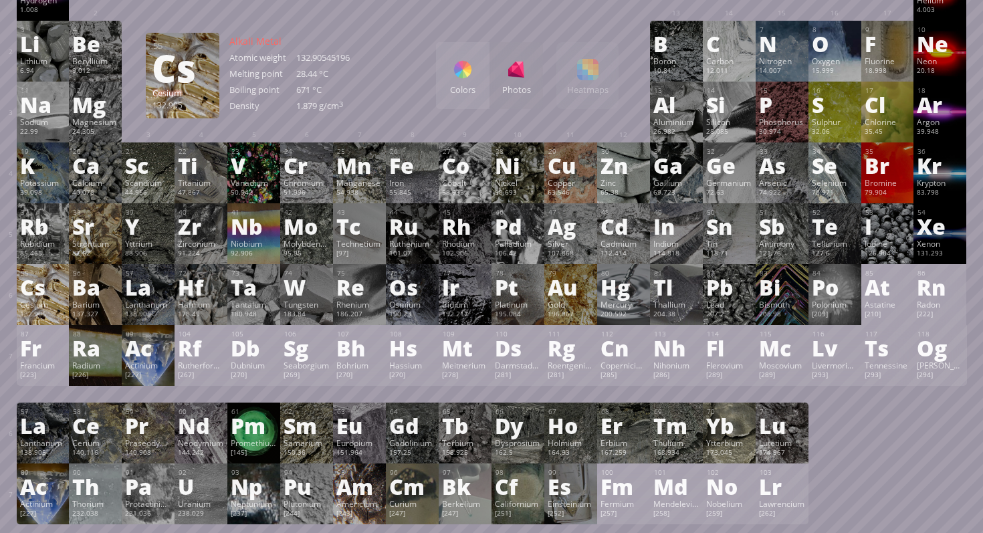 This screenshot has height=533, width=983. What do you see at coordinates (518, 165) in the screenshot?
I see `div: Ni` at bounding box center [518, 165].